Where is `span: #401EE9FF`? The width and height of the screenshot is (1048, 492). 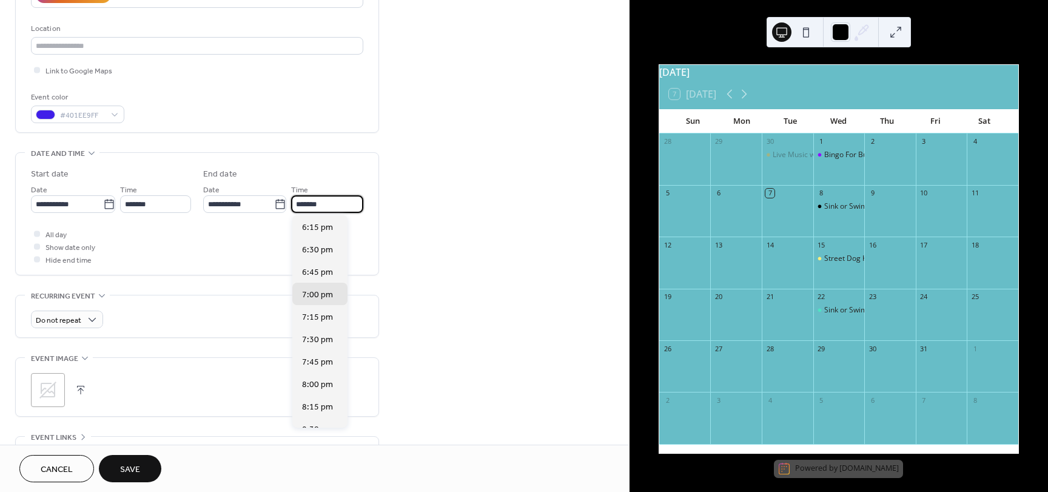 span: #401EE9FF is located at coordinates (82, 115).